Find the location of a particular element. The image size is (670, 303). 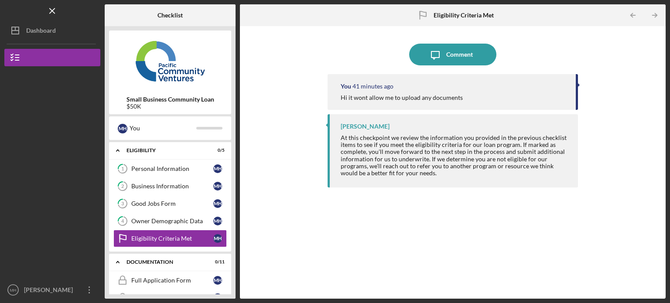

a: 1Personal InformationMH is located at coordinates (170, 169).